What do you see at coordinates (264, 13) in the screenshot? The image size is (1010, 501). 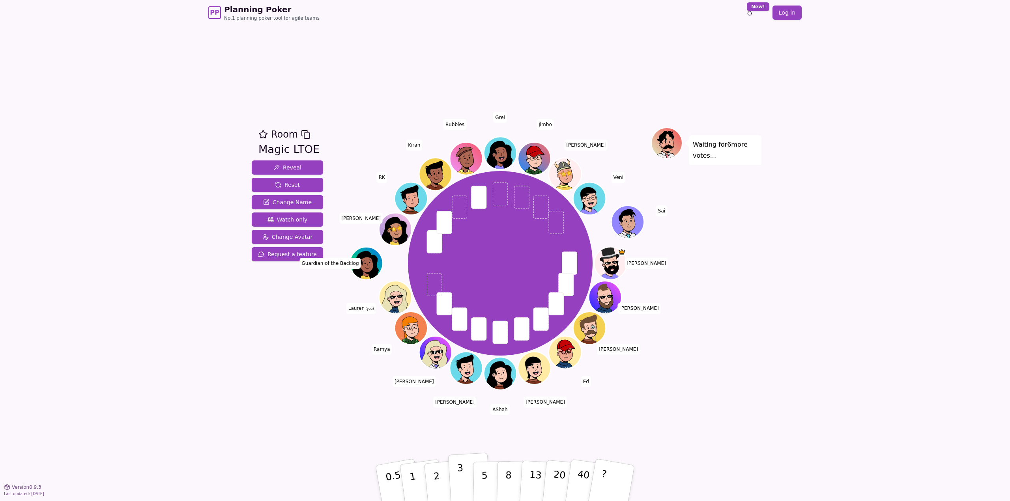 I see `a: PPPlanning PokerNo.1 planning poker tool for agile teams` at bounding box center [264, 13].